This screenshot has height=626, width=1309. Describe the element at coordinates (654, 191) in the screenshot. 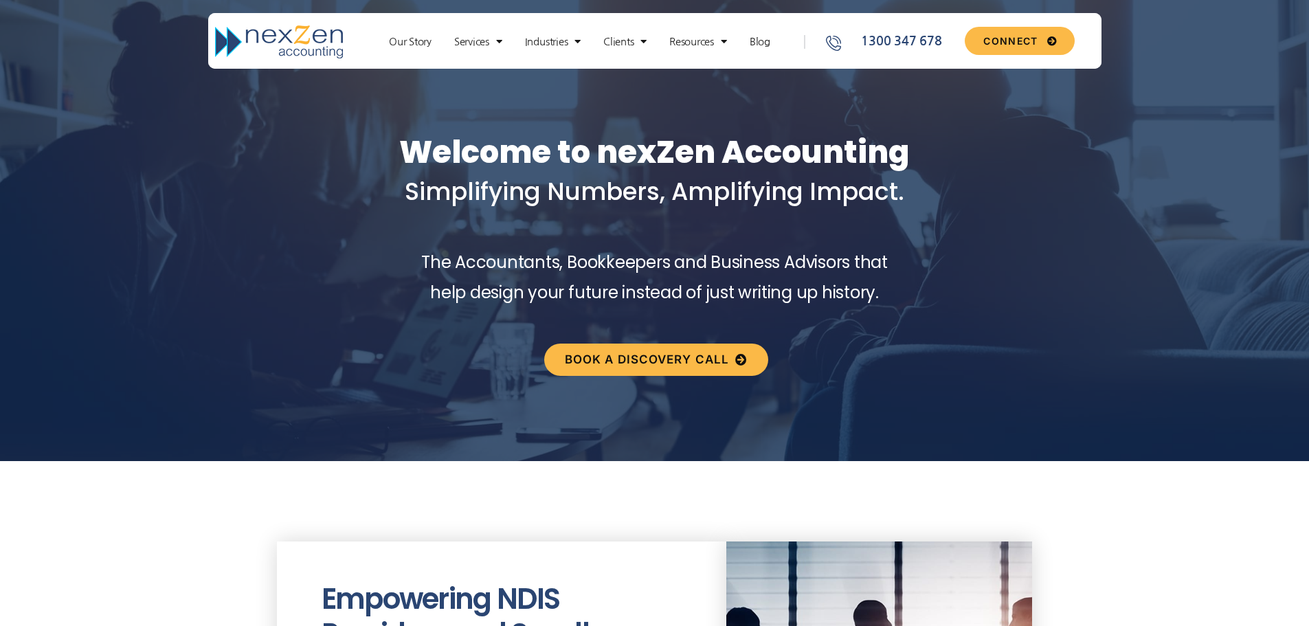

I see `span: Simplifying Numbers, Amplifying Impact.` at that location.